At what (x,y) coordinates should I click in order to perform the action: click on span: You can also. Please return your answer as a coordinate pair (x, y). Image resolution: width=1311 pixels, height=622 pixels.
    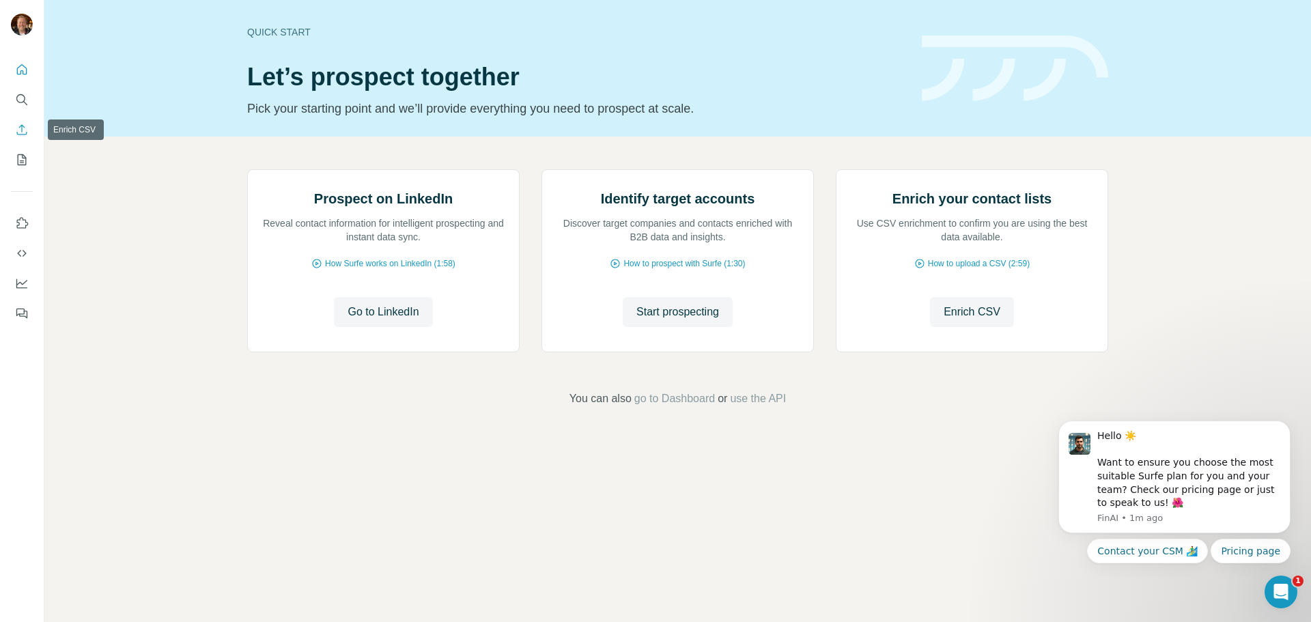
    Looking at the image, I should click on (600, 399).